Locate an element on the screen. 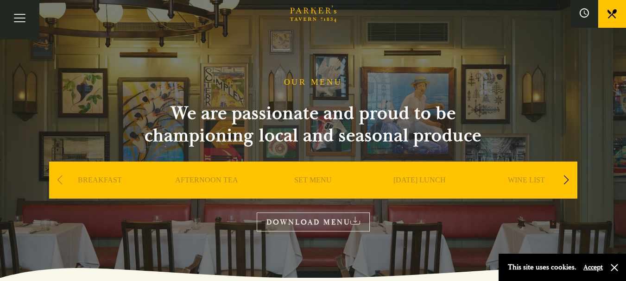 The width and height of the screenshot is (626, 281). div: 3 / 9 is located at coordinates (313, 194).